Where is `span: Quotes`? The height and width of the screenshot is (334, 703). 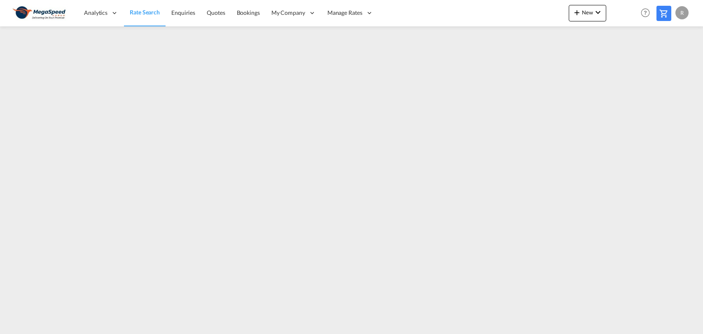 span: Quotes is located at coordinates (216, 12).